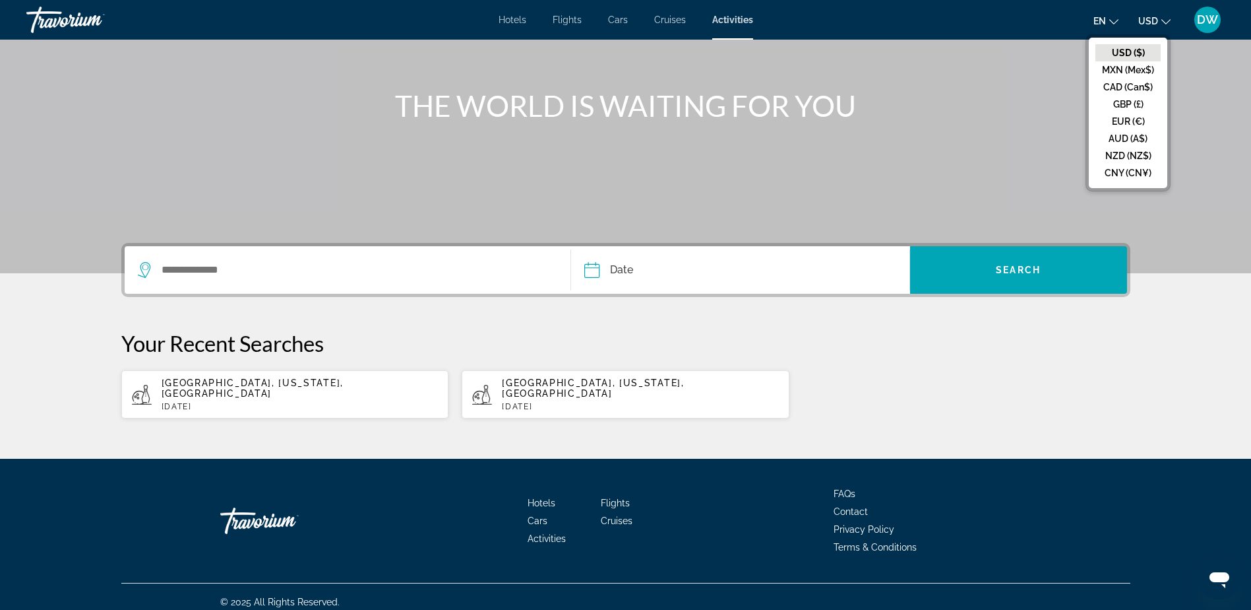 The height and width of the screenshot is (610, 1251). I want to click on span: Contact, so click(851, 511).